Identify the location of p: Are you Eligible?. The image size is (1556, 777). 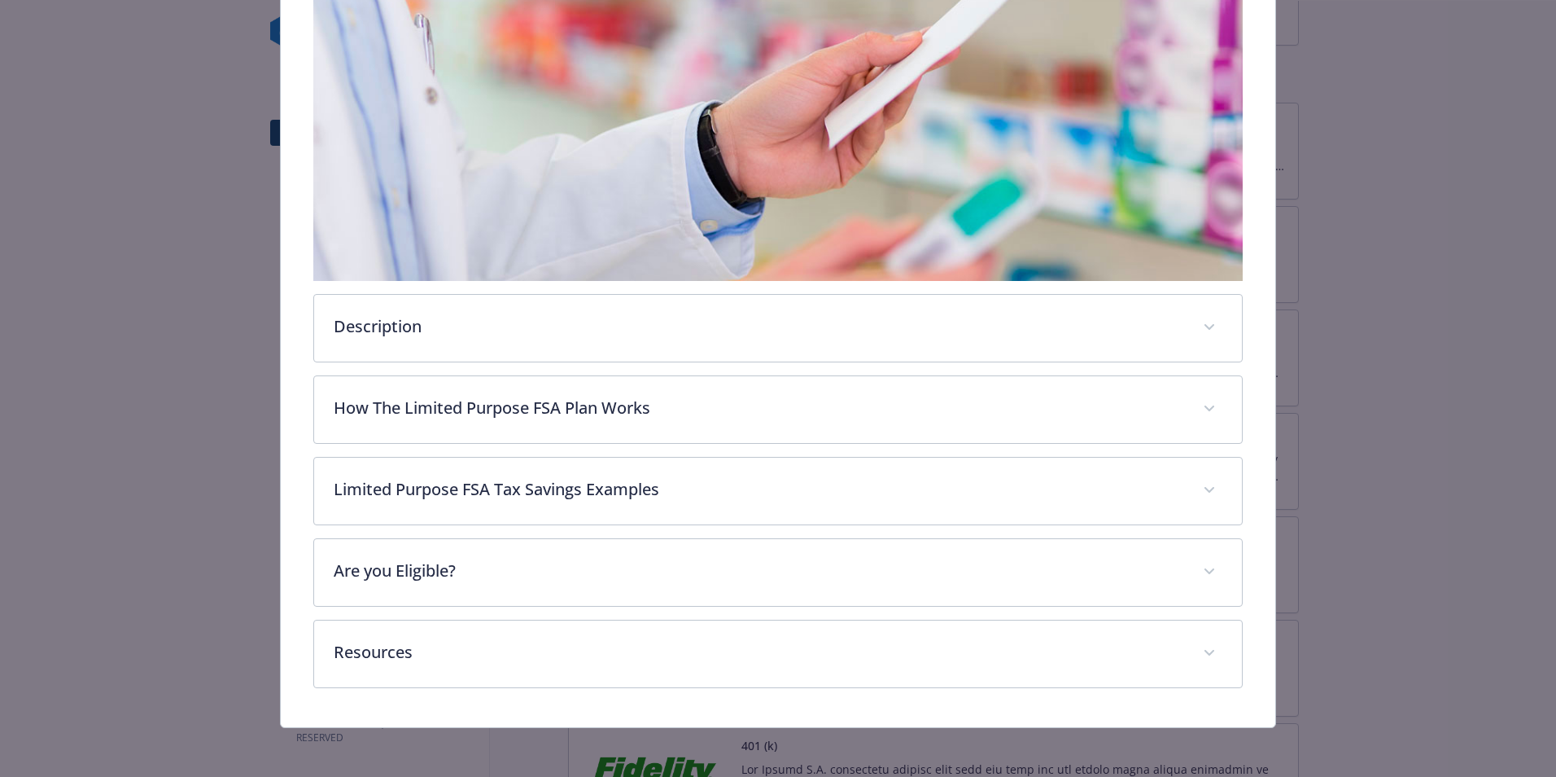
(759, 571).